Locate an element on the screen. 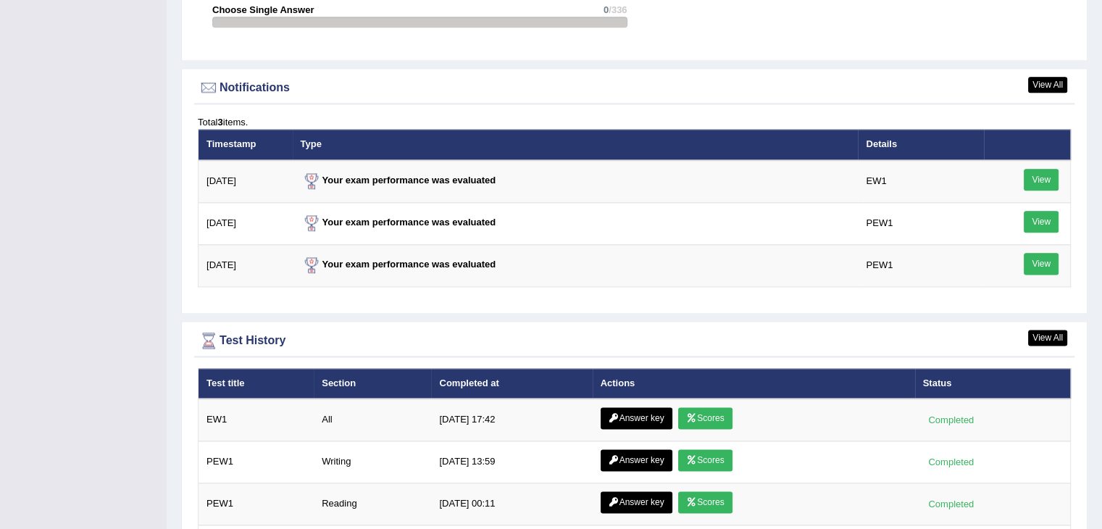  th: Section is located at coordinates (372, 383).